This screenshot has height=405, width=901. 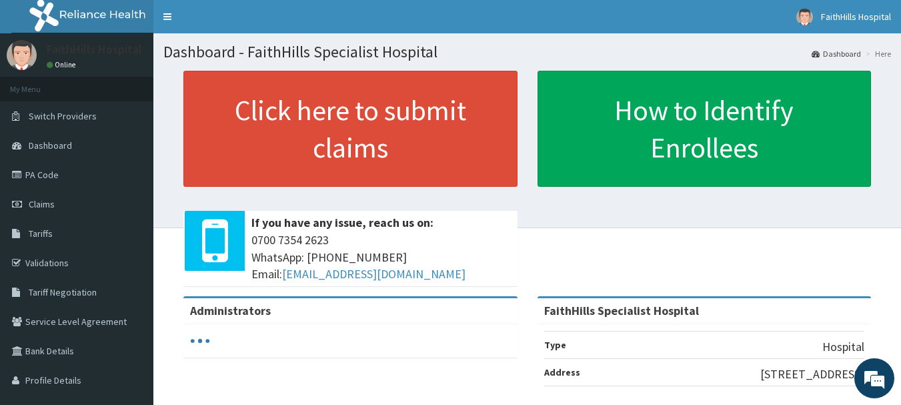 I want to click on b: Administrators, so click(x=230, y=310).